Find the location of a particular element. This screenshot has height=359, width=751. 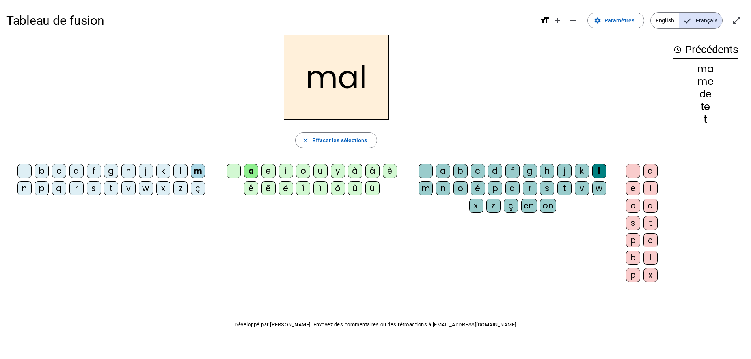

mat-button-toggle-group: Language selection is located at coordinates (686, 20).